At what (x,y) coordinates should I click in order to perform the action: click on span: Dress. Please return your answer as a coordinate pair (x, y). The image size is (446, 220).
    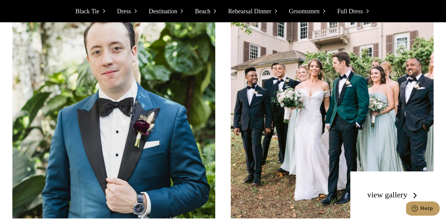
    Looking at the image, I should click on (124, 11).